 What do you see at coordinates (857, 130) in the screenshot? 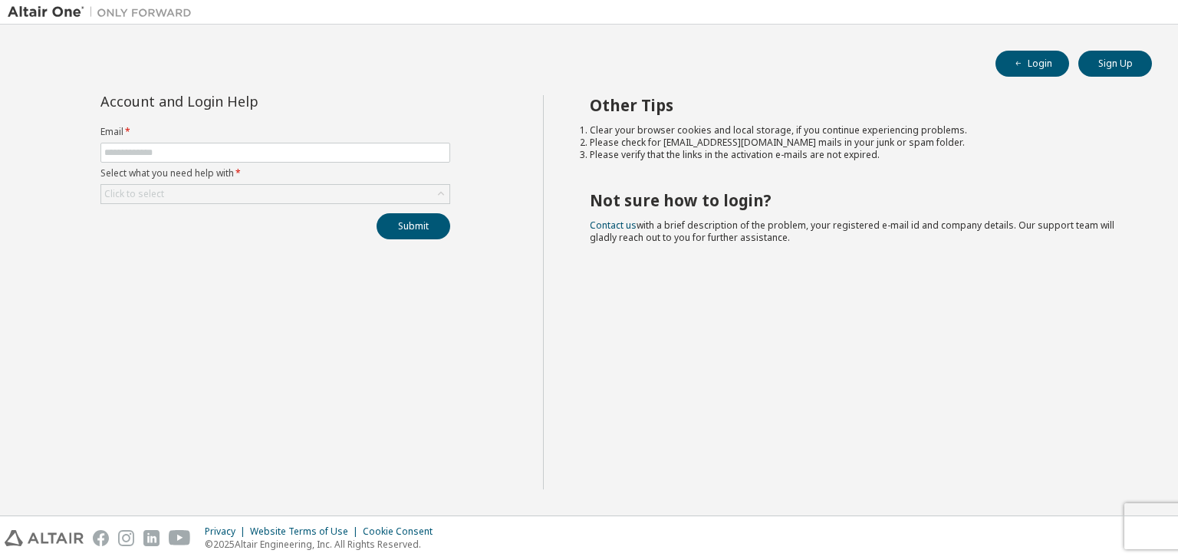
I see `li: Clear your browser cookies and local storage, if you continue experiencing problems.` at bounding box center [857, 130].